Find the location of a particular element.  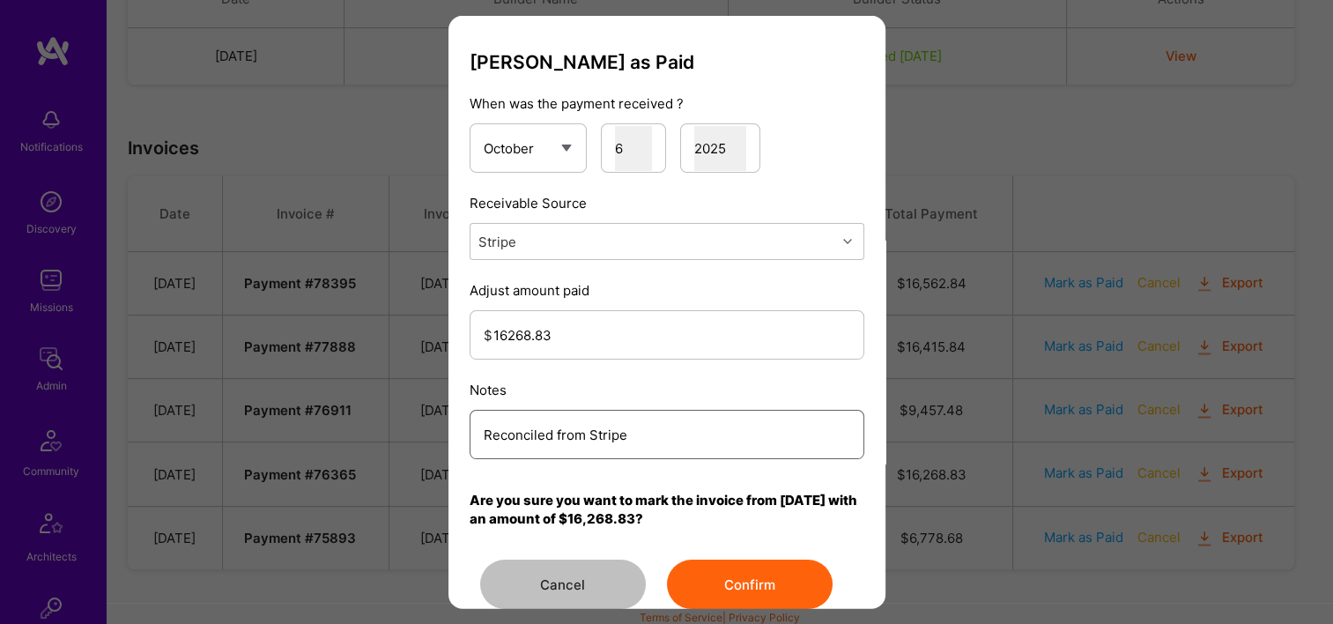

div: Stripe is located at coordinates (497, 240).